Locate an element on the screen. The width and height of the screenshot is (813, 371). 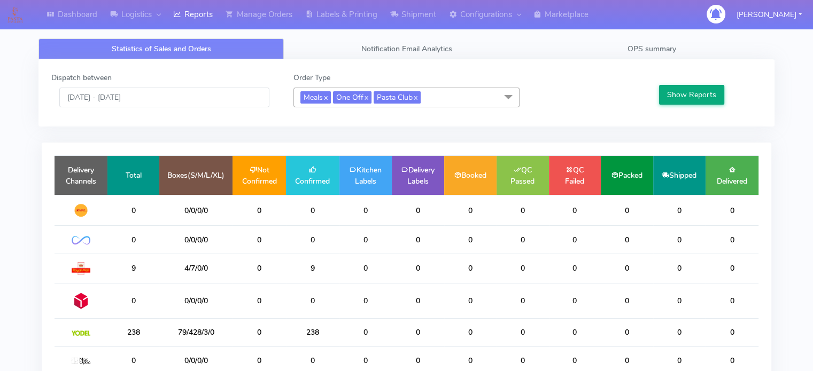
button: Show Reports is located at coordinates (692, 95).